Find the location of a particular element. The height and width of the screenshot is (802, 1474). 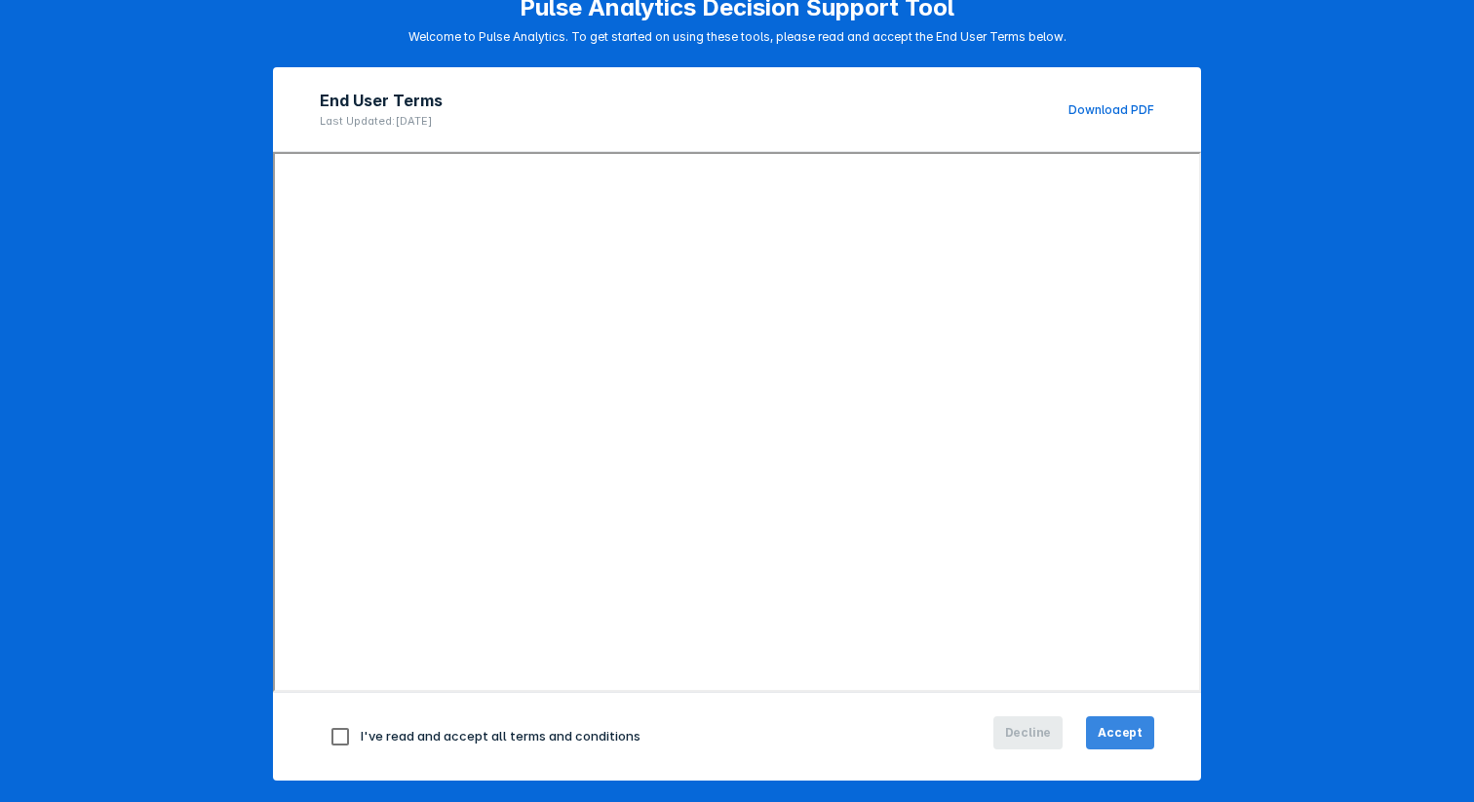

span: I've read and accept all terms and conditions is located at coordinates (500, 736).